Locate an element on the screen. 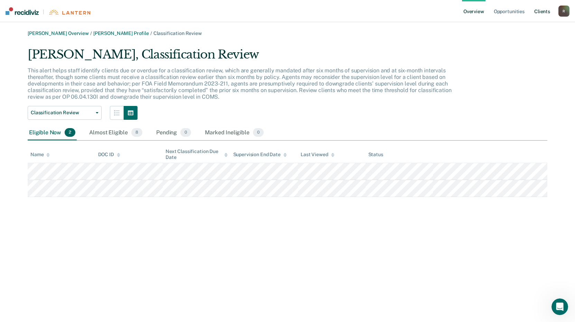  button: Classification Review is located at coordinates (65, 113).